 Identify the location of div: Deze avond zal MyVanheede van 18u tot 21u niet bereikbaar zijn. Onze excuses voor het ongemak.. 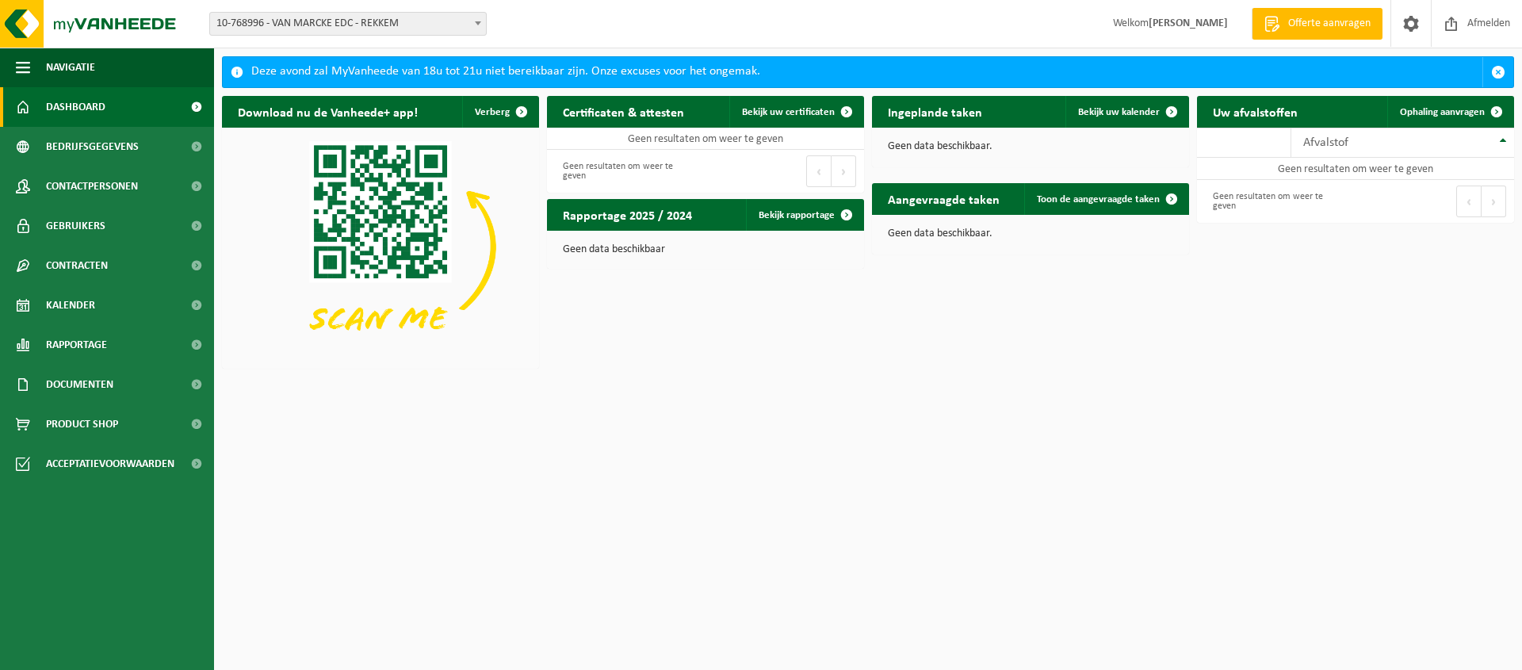
(866, 72).